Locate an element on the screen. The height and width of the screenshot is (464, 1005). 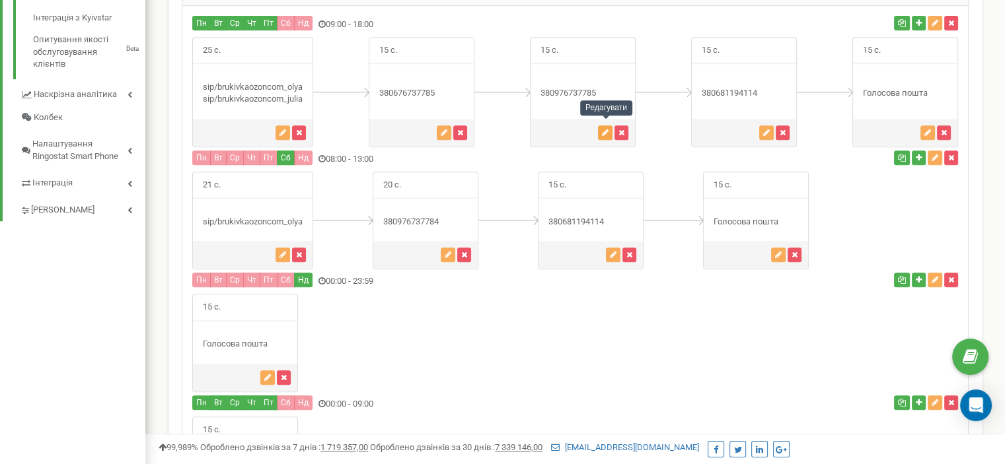
span: 99,989% is located at coordinates (178, 447).